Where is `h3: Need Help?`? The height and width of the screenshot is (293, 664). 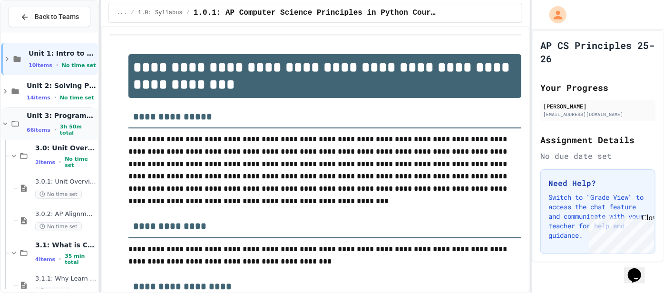
h3: Need Help? is located at coordinates (598, 183).